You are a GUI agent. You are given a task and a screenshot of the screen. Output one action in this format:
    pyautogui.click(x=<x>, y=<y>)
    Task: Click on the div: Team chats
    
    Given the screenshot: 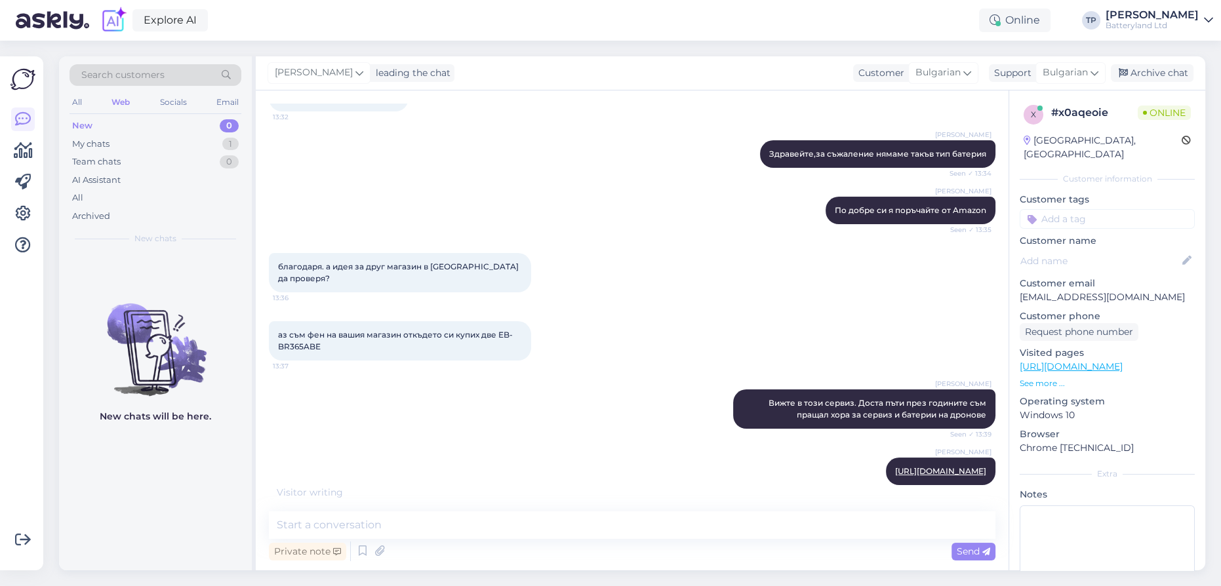 What is the action you would take?
    pyautogui.click(x=96, y=162)
    